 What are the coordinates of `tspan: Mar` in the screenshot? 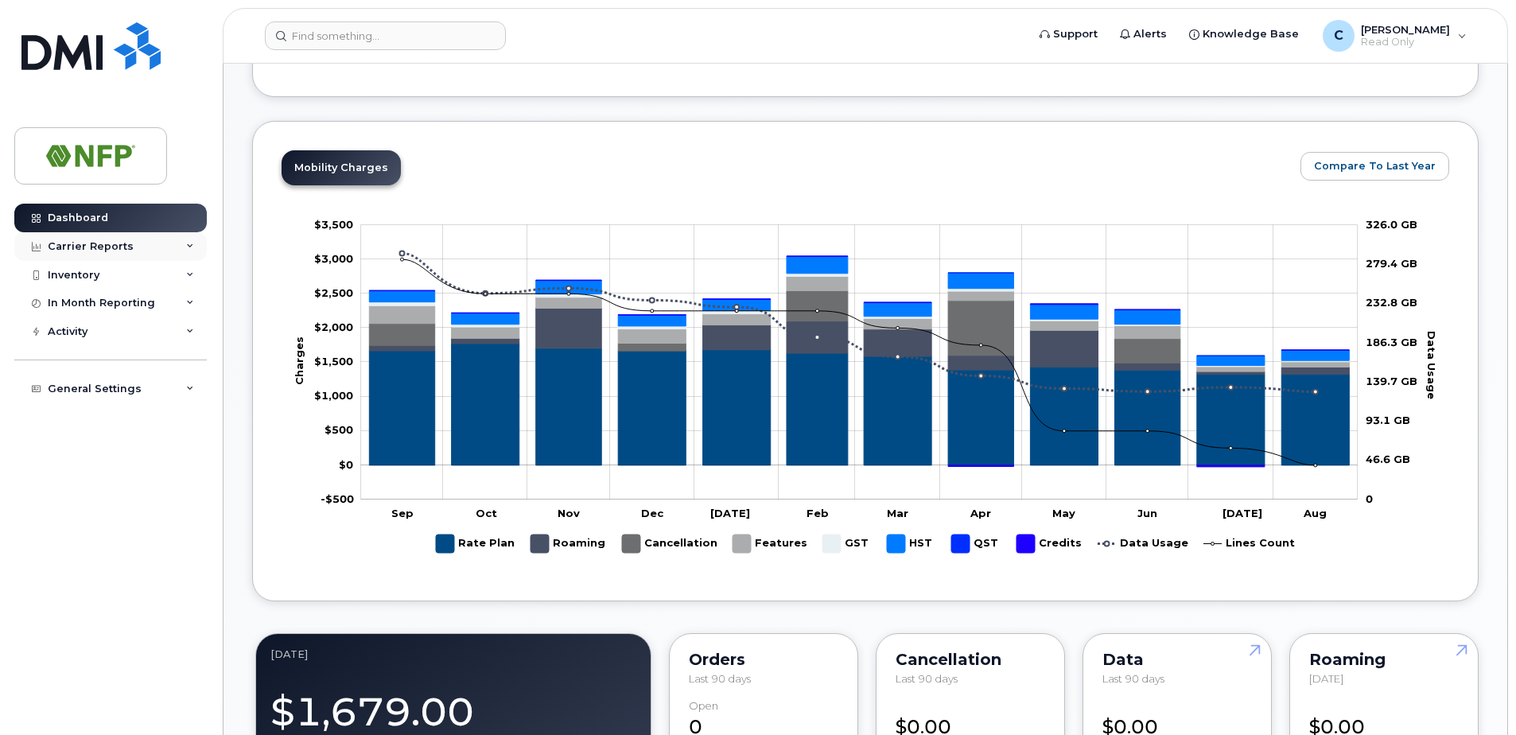 It's located at (897, 513).